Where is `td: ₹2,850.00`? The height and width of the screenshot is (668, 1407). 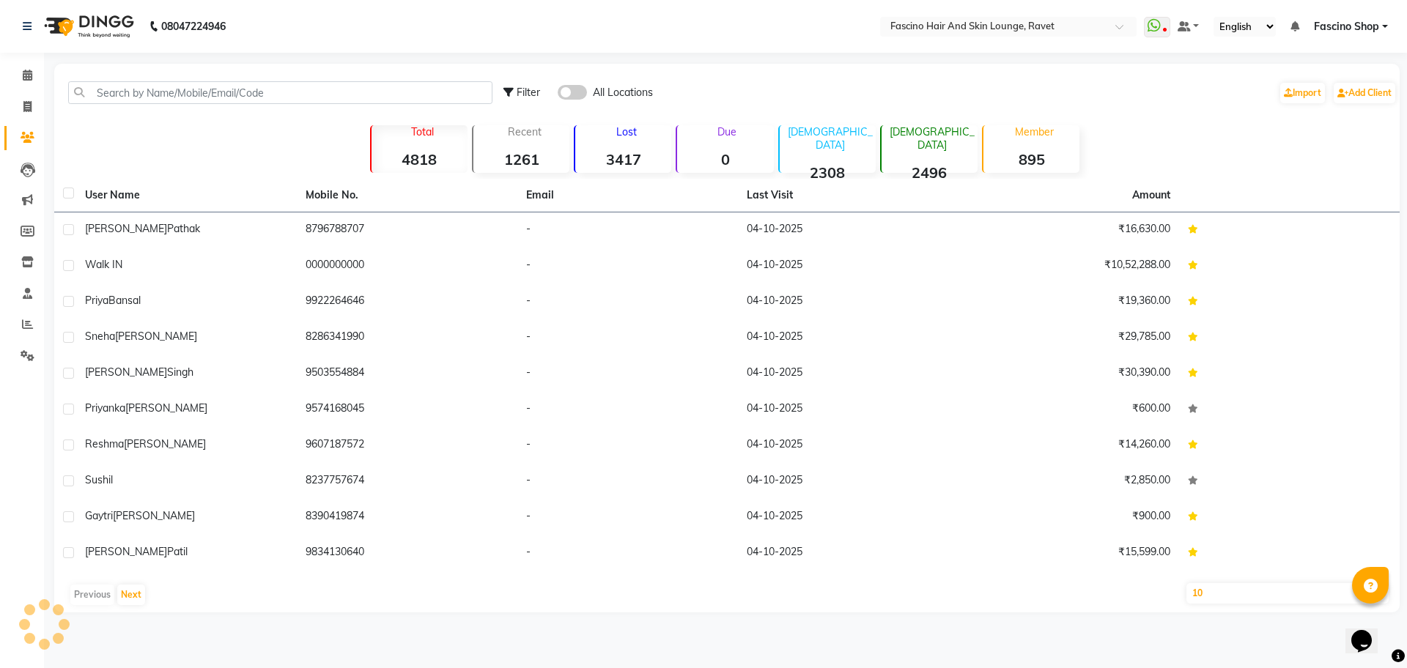
td: ₹2,850.00 is located at coordinates (1068, 481).